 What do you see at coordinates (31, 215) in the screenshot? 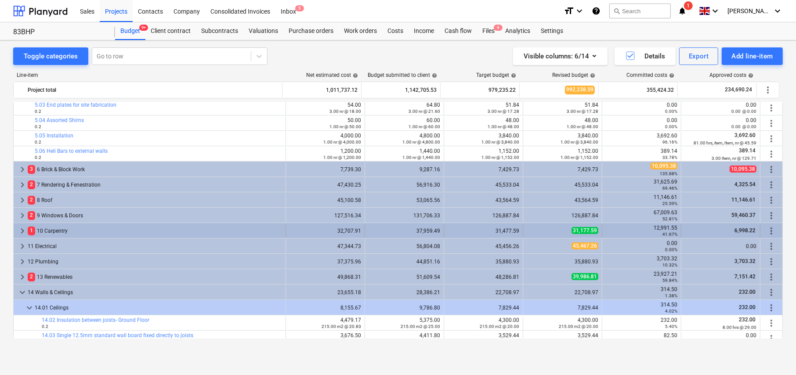
I see `span: 2` at bounding box center [31, 215].